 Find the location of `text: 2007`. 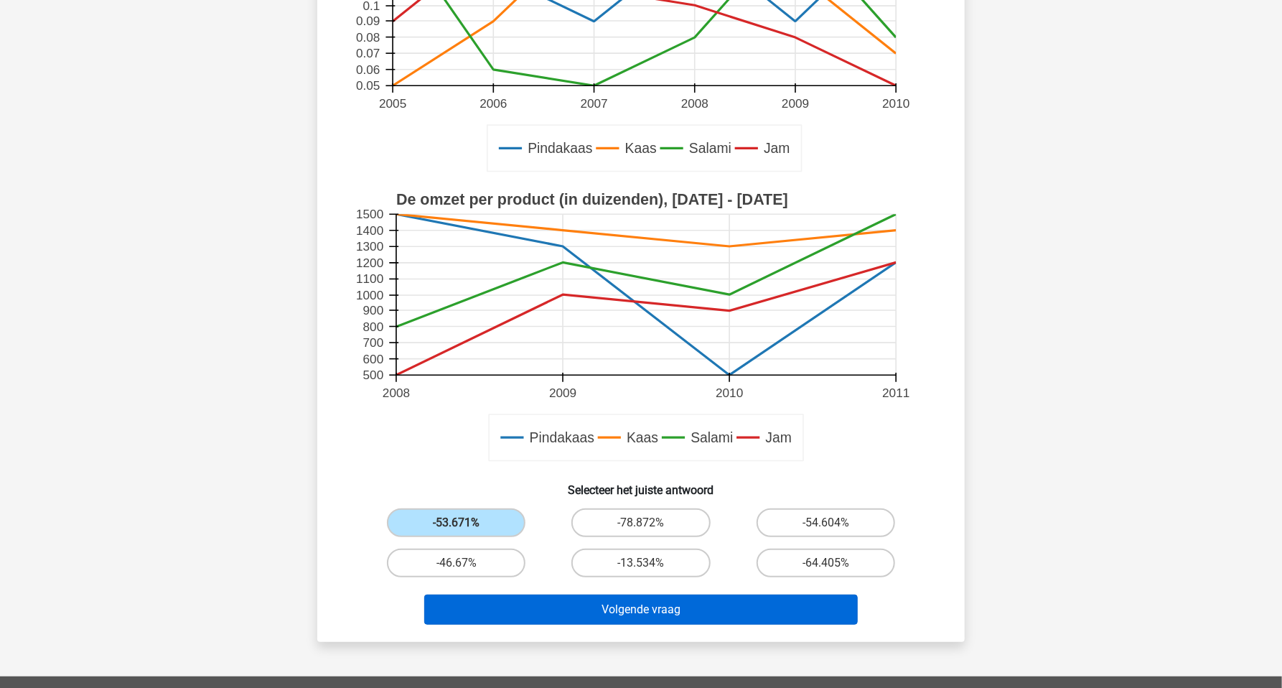

text: 2007 is located at coordinates (594, 103).